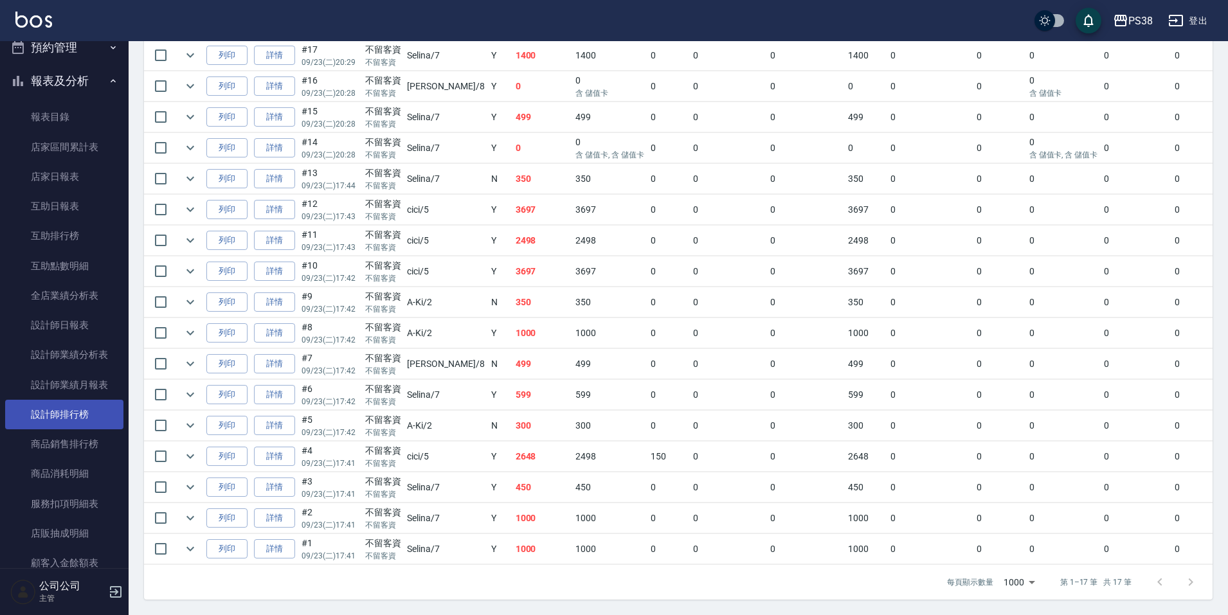  What do you see at coordinates (330, 210) in the screenshot?
I see `td: #12` at bounding box center [330, 210].